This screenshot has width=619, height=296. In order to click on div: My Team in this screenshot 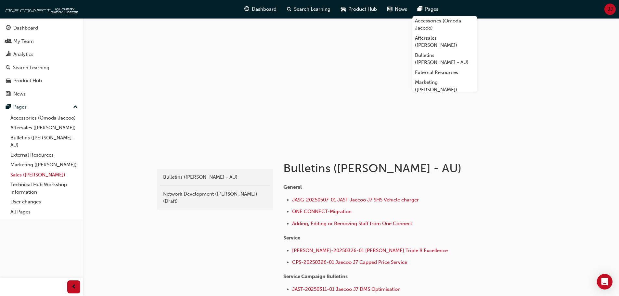, I will do `click(23, 41)`.